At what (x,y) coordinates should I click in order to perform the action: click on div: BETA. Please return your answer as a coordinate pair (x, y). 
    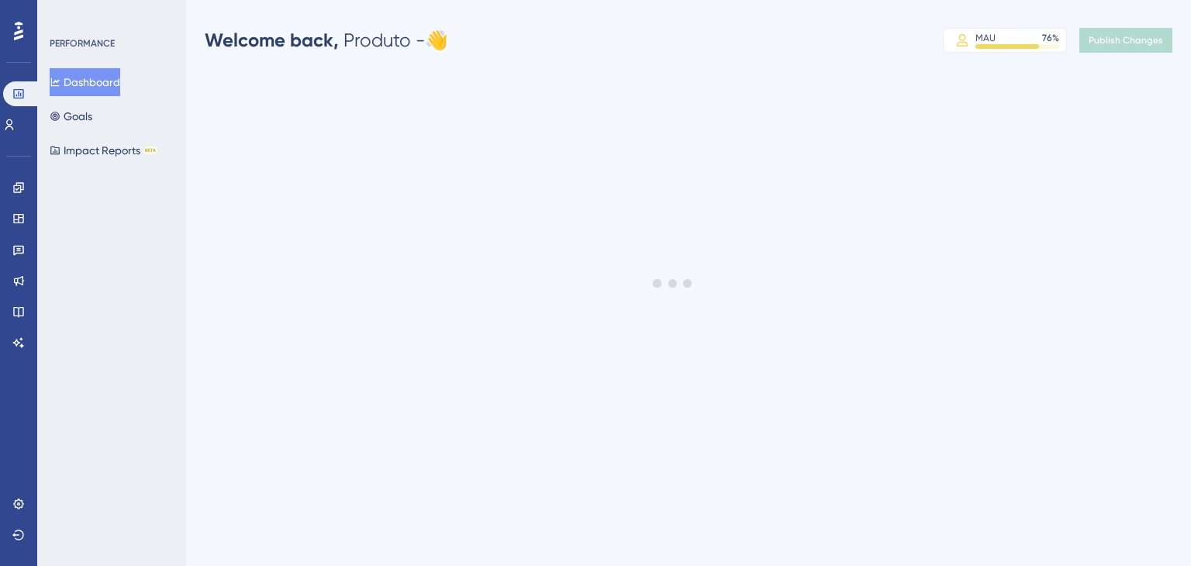
    Looking at the image, I should click on (150, 150).